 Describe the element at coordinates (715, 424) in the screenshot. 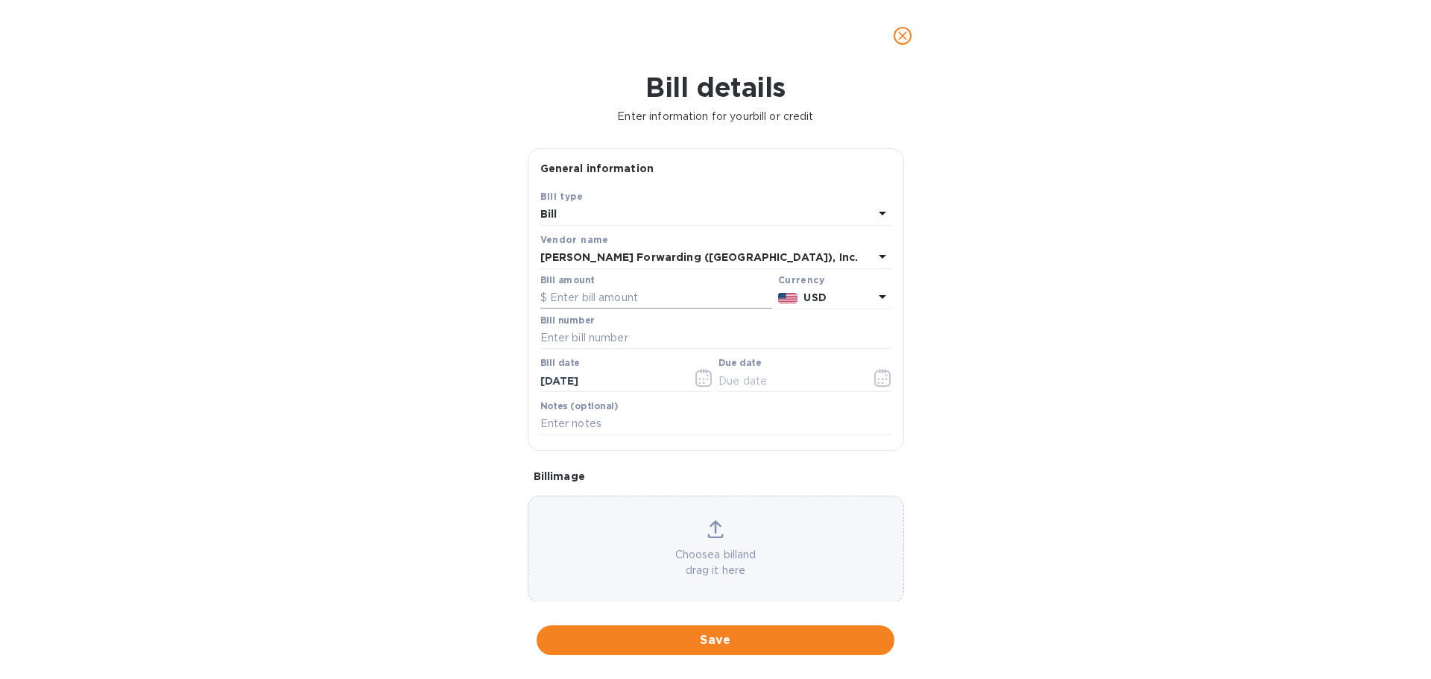

I see `input: Enter notes` at that location.